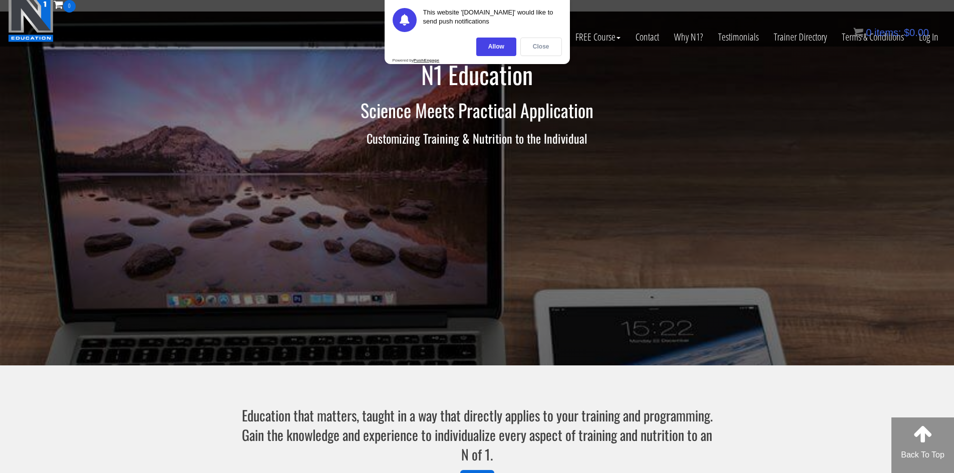  What do you see at coordinates (929, 37) in the screenshot?
I see `a: Log In` at bounding box center [929, 37].